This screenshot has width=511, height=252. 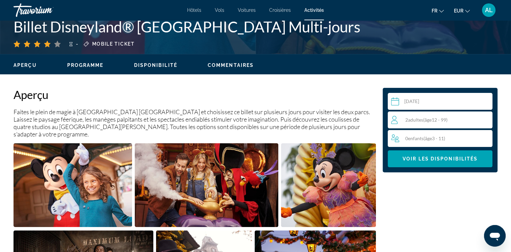 What do you see at coordinates (25, 65) in the screenshot?
I see `button: Aperçu` at bounding box center [25, 65].